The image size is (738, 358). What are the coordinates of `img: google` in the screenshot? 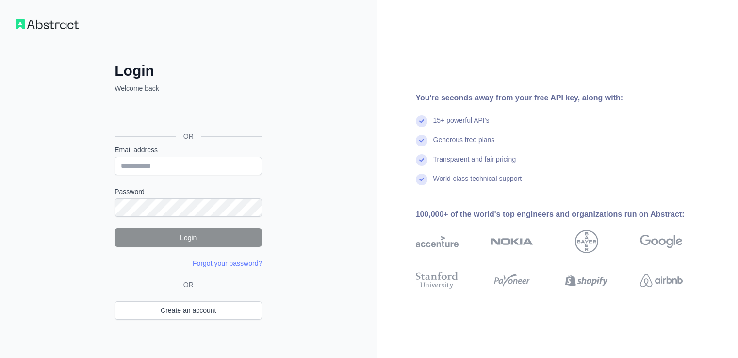 It's located at (661, 242).